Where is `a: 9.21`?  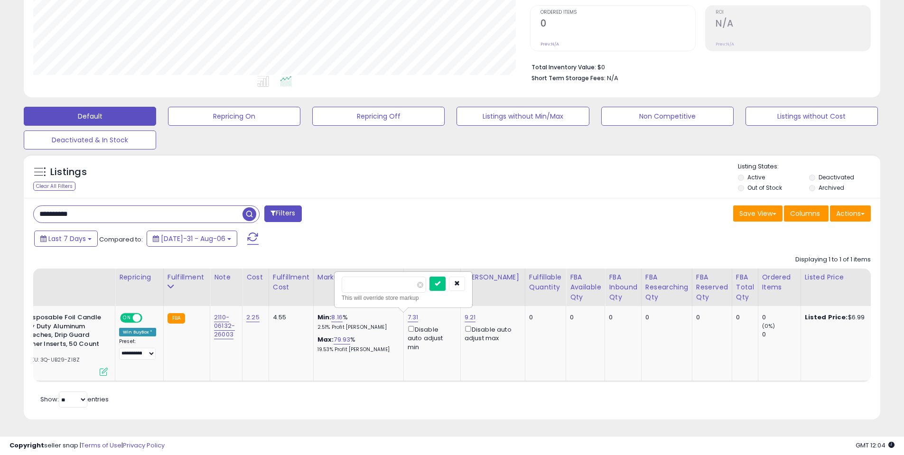
a: 9.21 is located at coordinates (471, 318).